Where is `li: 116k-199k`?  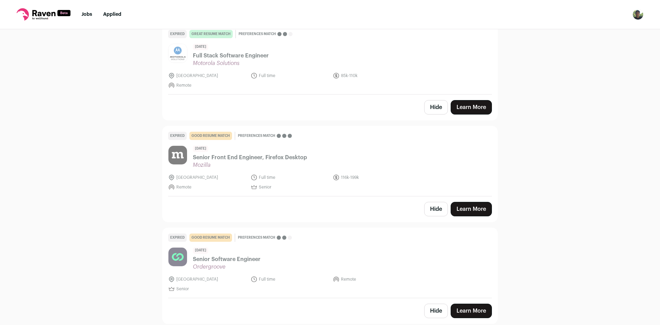
li: 116k-199k is located at coordinates (372, 177).